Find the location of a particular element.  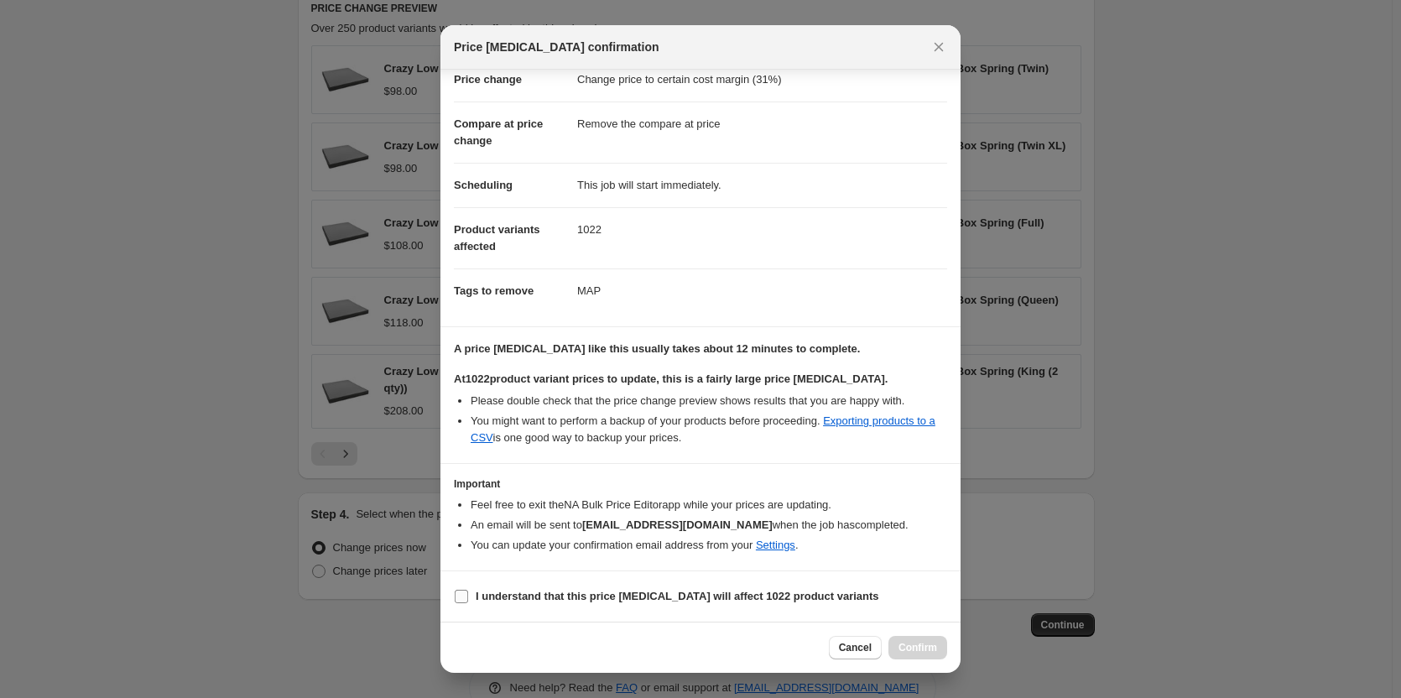

h3: Important is located at coordinates (700, 484).